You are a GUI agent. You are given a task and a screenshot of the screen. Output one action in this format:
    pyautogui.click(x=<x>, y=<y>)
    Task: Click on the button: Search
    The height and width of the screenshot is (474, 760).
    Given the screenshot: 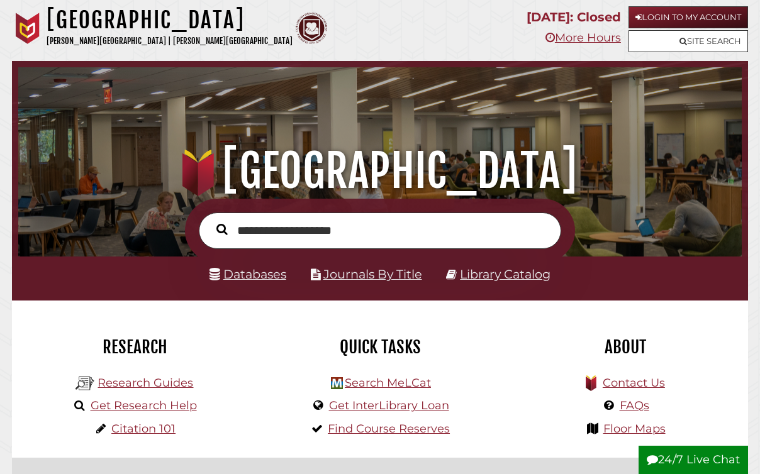 What is the action you would take?
    pyautogui.click(x=222, y=230)
    